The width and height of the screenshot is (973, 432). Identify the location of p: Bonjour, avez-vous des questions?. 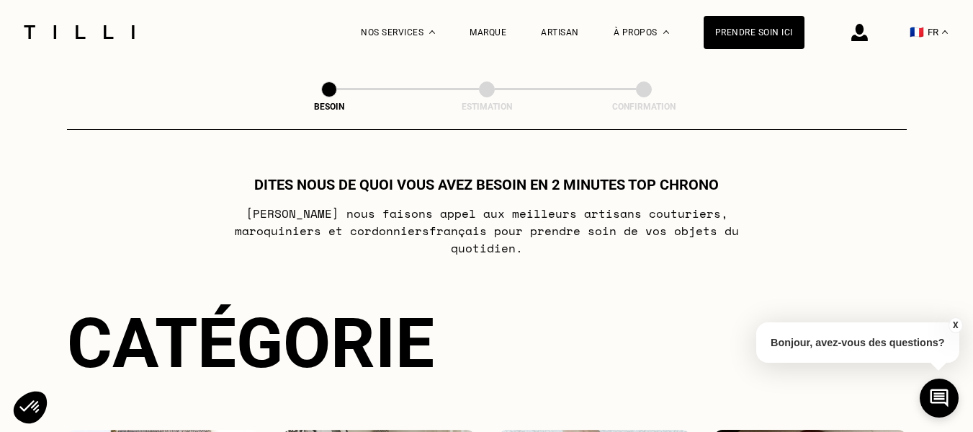
(858, 342).